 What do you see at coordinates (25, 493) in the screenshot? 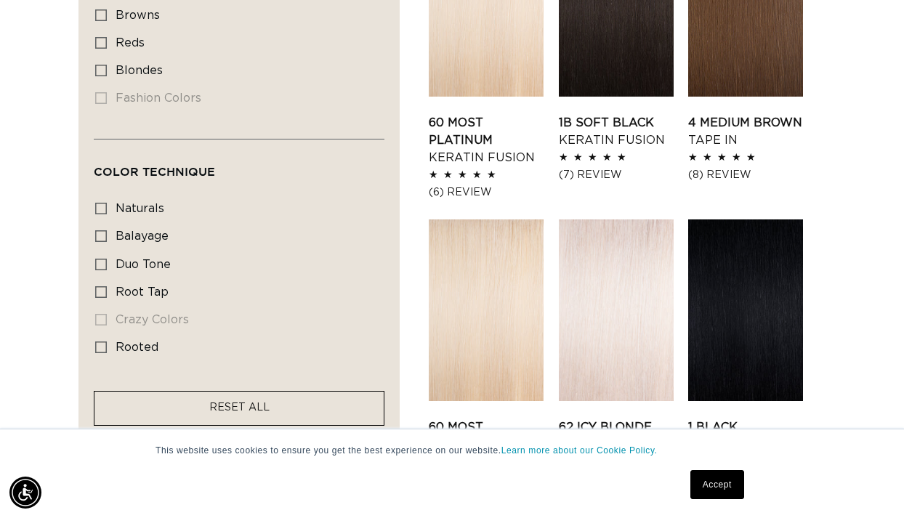
I see `div: Accessibility Menu` at bounding box center [25, 493].